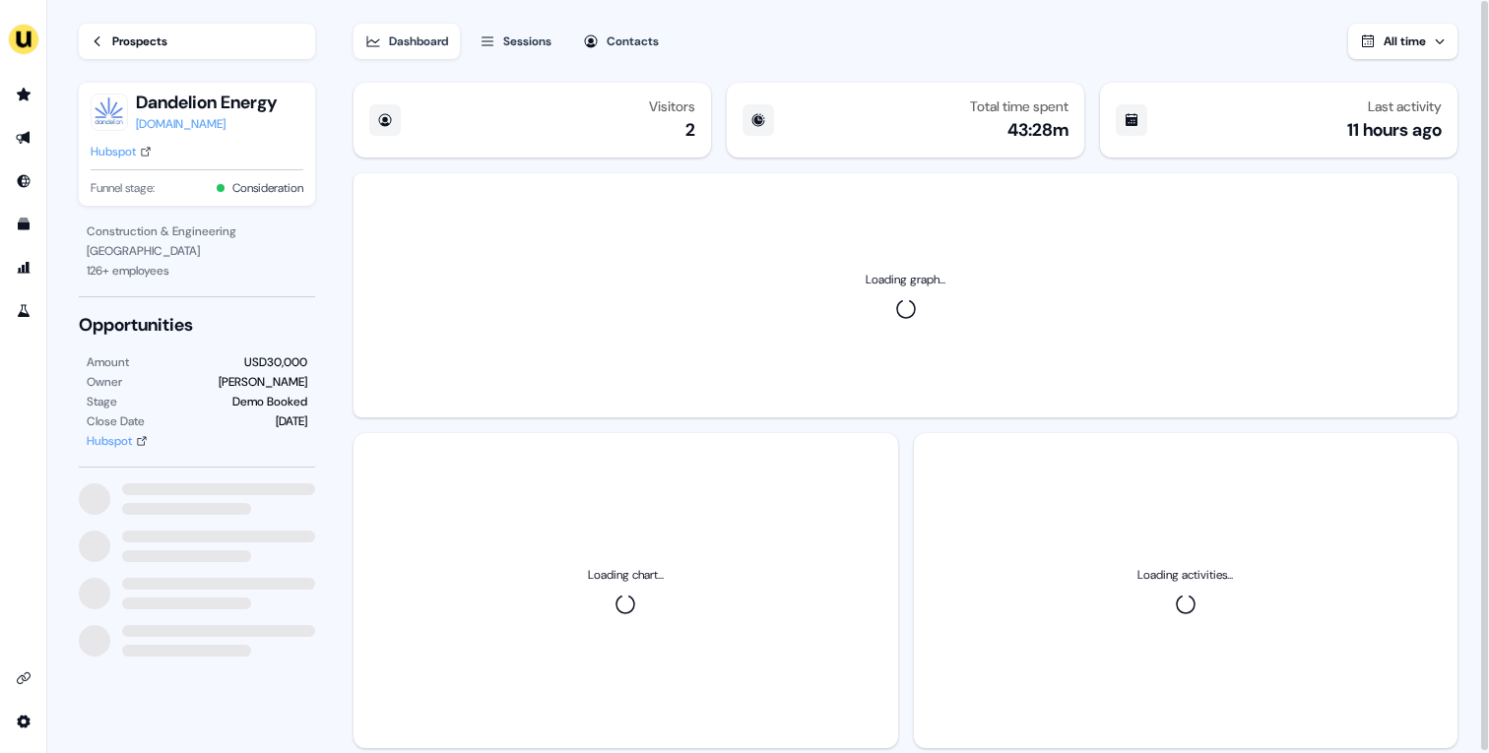 The width and height of the screenshot is (1489, 753). Describe the element at coordinates (24, 138) in the screenshot. I see `a: Go to outbound experience` at that location.